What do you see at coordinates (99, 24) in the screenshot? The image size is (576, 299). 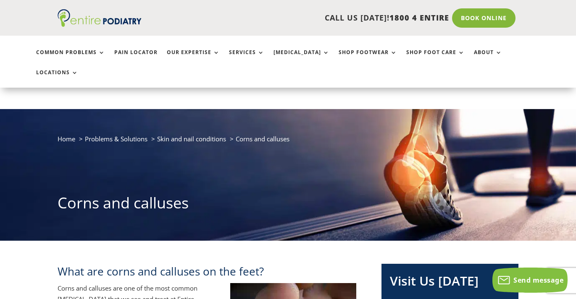 I see `a: Entire Podiatry` at bounding box center [99, 24].